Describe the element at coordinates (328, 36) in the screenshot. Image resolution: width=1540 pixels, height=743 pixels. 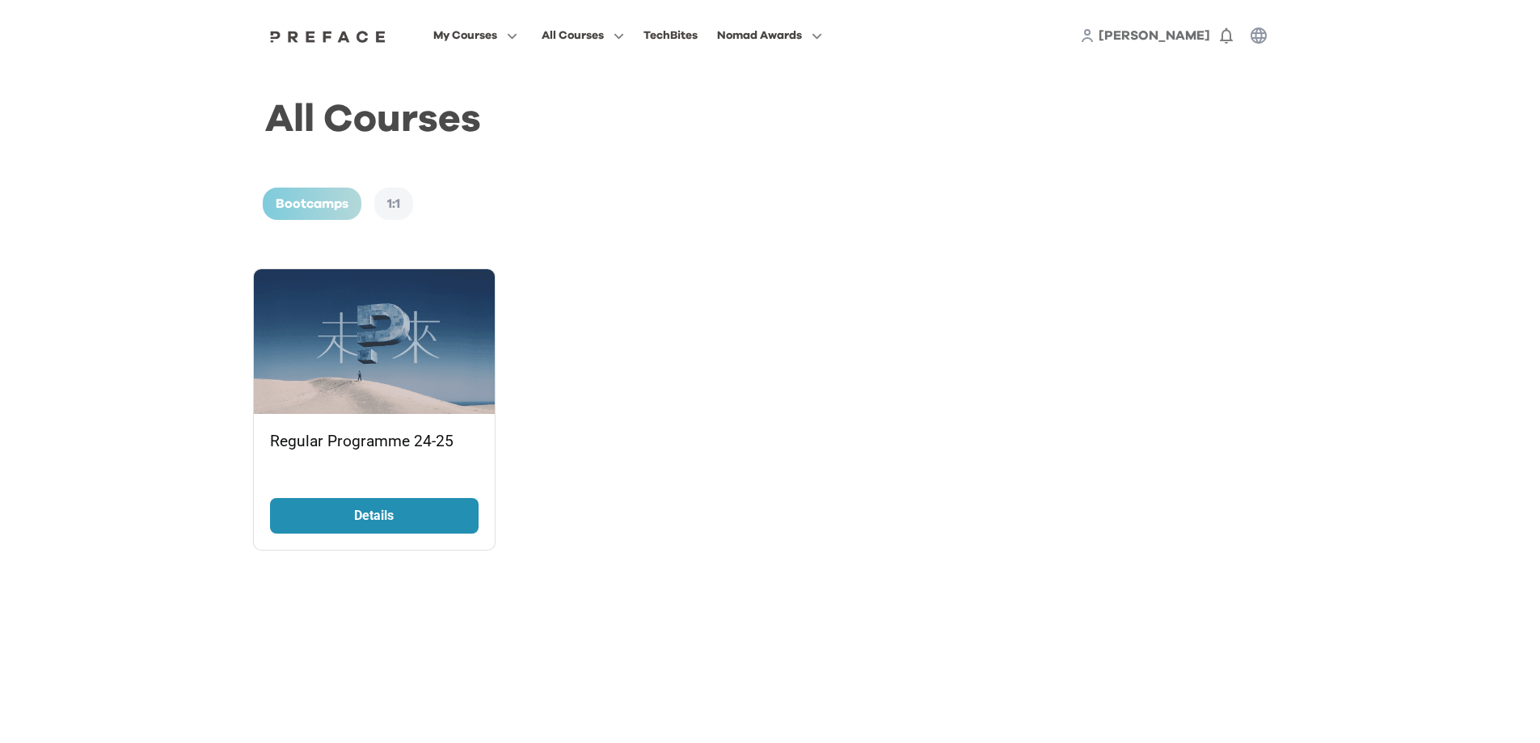
I see `a: Preface Logo` at that location.